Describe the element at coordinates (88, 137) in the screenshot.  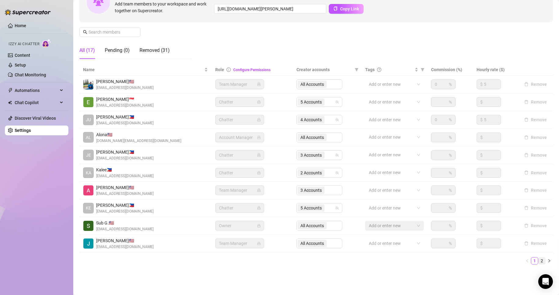
I see `span: AL` at that location.